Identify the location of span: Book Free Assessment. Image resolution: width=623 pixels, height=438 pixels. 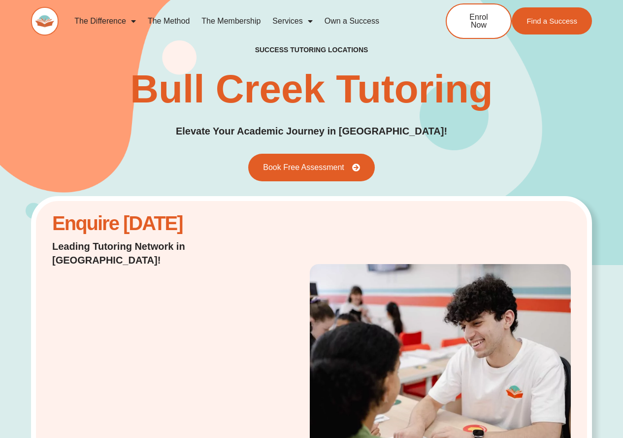
(303, 167).